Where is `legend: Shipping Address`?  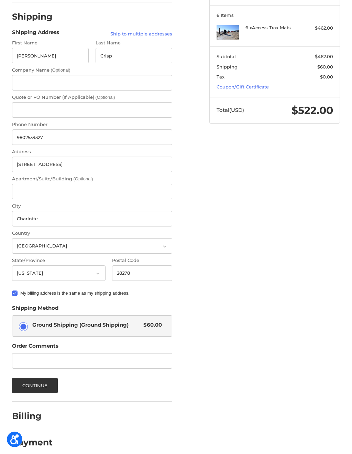
legend: Shipping Address is located at coordinates (35, 34).